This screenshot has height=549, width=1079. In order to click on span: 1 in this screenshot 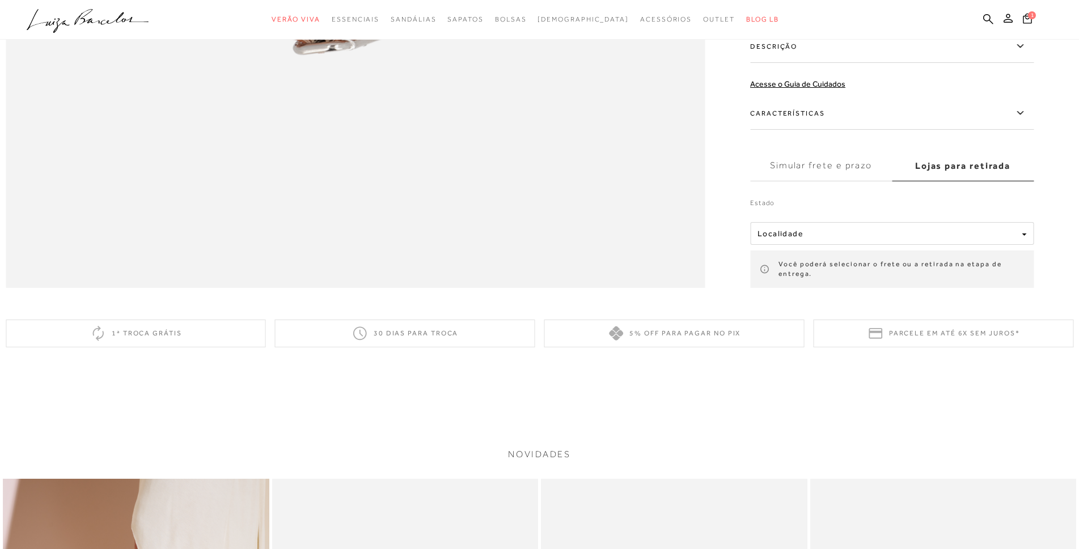, I will do `click(1032, 15)`.